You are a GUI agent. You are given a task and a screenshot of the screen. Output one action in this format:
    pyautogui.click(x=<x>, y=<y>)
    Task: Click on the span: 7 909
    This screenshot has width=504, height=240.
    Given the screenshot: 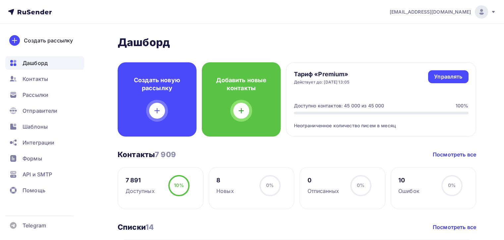 What is the action you would take?
    pyautogui.click(x=165, y=154)
    